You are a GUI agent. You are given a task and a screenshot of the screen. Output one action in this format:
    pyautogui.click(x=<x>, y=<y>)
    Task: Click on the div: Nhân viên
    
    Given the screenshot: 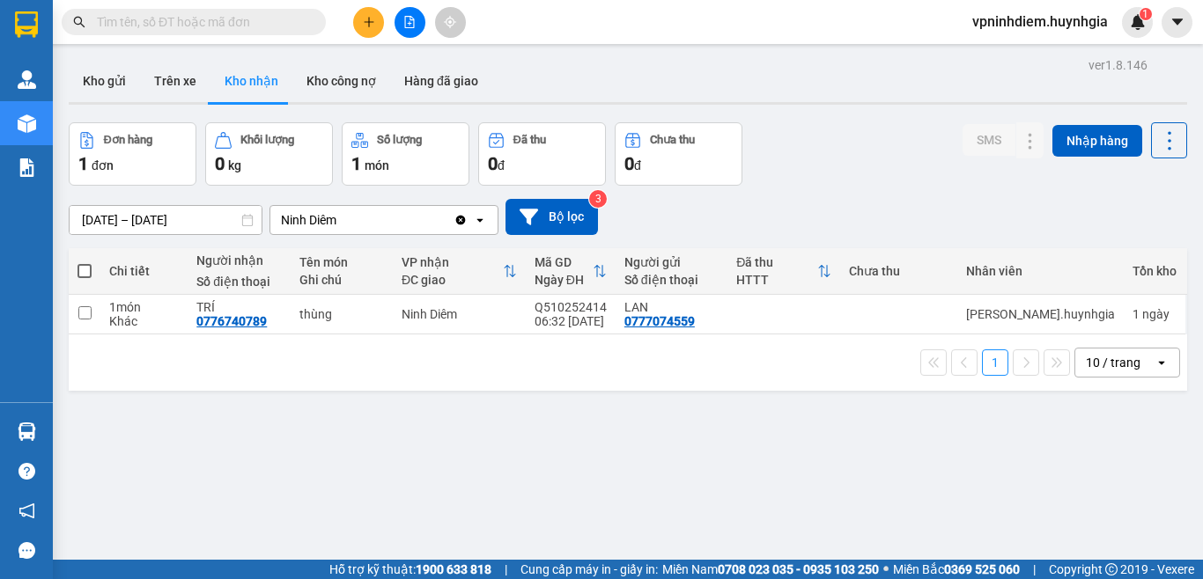 What is the action you would take?
    pyautogui.click(x=1040, y=271)
    